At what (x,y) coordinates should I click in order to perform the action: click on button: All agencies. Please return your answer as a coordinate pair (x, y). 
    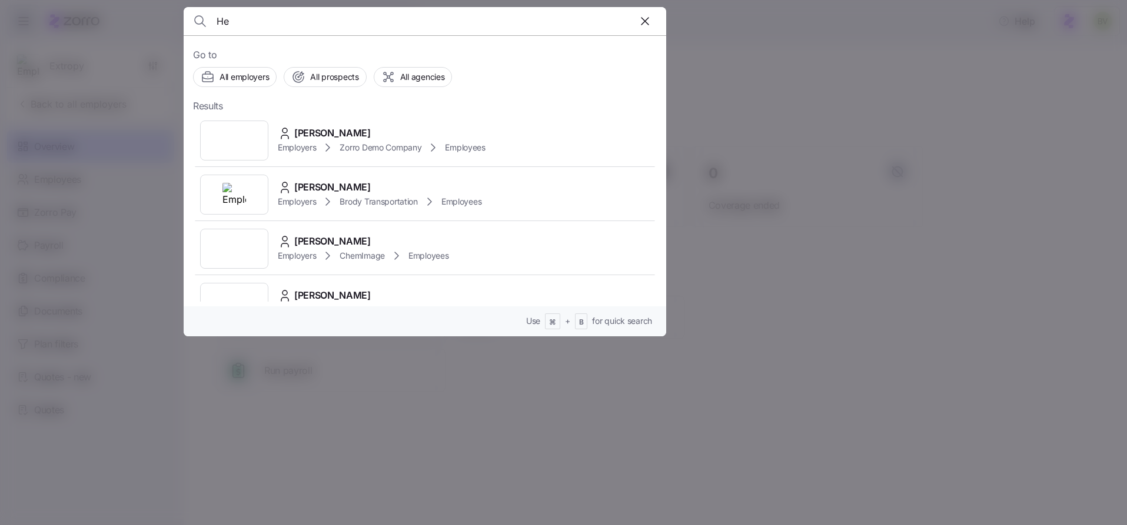
    Looking at the image, I should click on (413, 77).